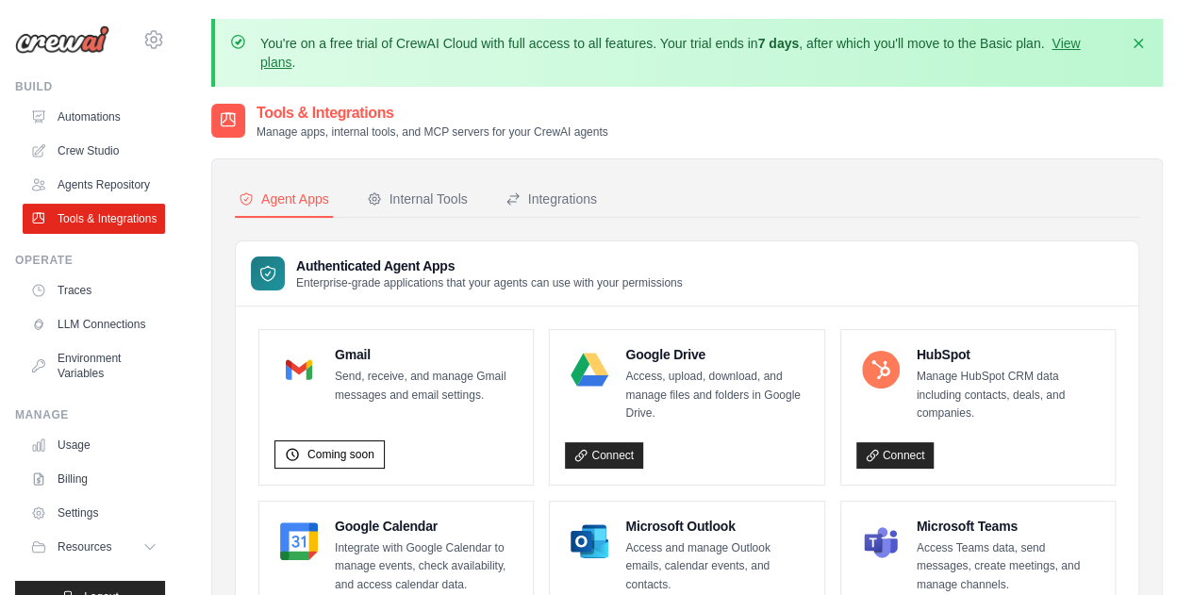 The width and height of the screenshot is (1193, 595). What do you see at coordinates (284, 200) in the screenshot?
I see `button: Agent Apps` at bounding box center [284, 200].